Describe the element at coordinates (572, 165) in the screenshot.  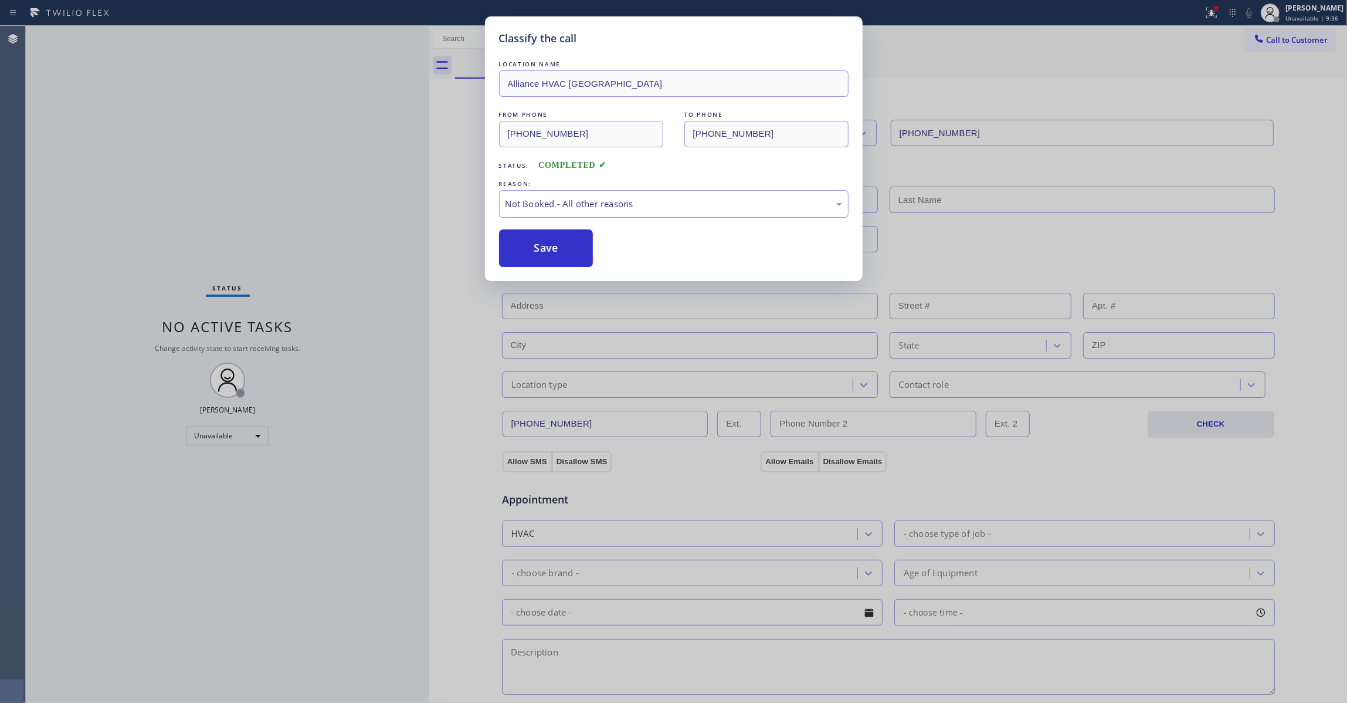
I see `span: COMPLETED` at that location.